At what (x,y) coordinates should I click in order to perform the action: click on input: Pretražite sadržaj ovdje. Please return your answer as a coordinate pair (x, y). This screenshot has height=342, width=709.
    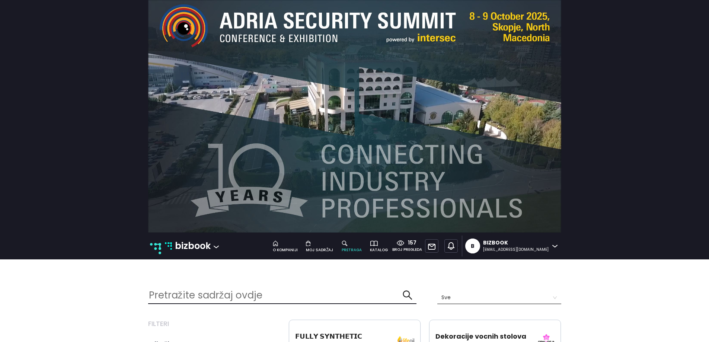
    Looking at the image, I should click on (276, 295).